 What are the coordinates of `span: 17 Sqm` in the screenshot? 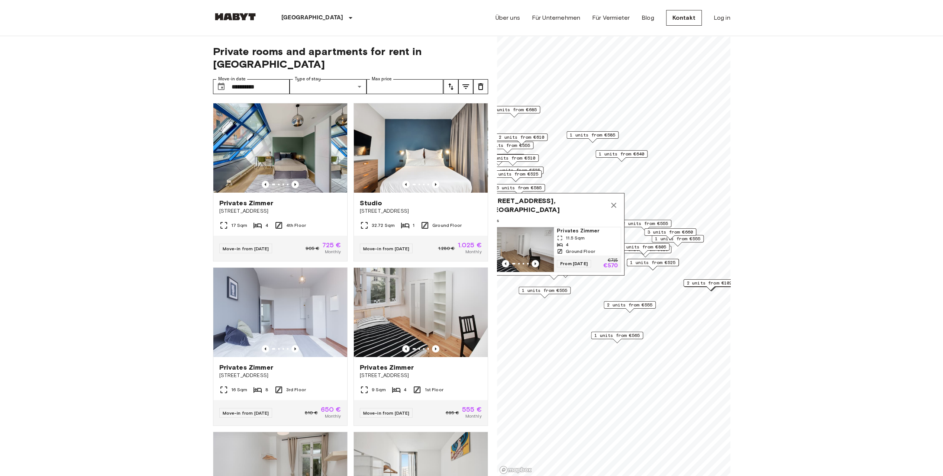 It's located at (239, 225).